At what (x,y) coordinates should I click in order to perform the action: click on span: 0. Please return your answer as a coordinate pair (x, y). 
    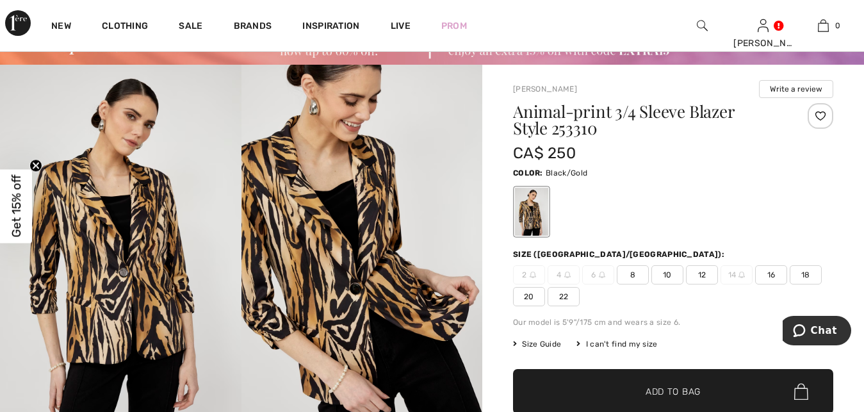
    Looking at the image, I should click on (838, 26).